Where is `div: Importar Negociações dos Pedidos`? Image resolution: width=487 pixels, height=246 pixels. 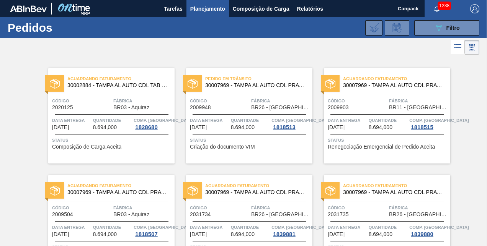
div: Importar Negociações dos Pedidos is located at coordinates (373, 28).